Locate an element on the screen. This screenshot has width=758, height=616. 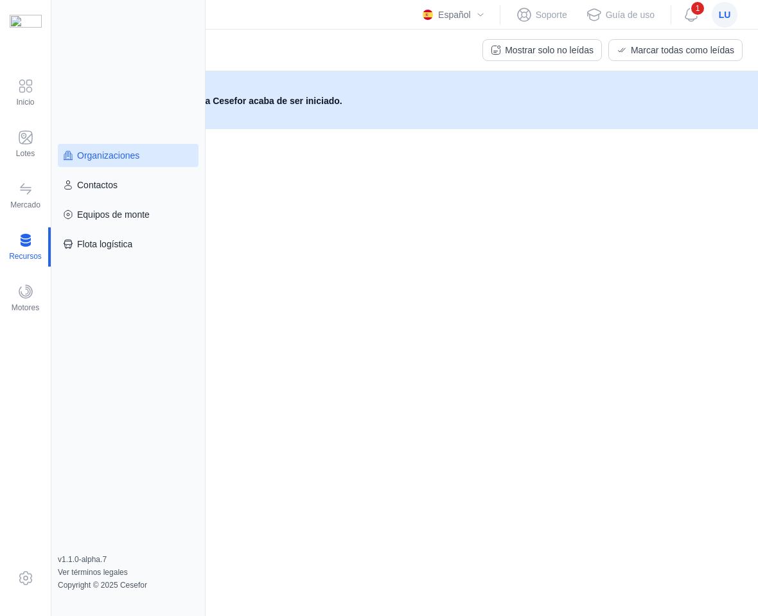
div: Marcar todas como leídas is located at coordinates (682, 50).